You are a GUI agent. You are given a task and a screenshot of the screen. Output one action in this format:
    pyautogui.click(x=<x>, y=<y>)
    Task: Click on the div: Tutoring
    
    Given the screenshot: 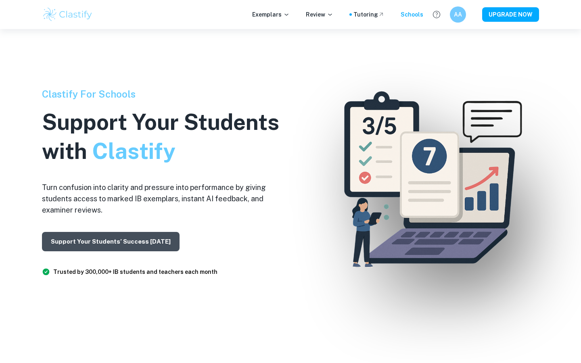 What is the action you would take?
    pyautogui.click(x=369, y=15)
    